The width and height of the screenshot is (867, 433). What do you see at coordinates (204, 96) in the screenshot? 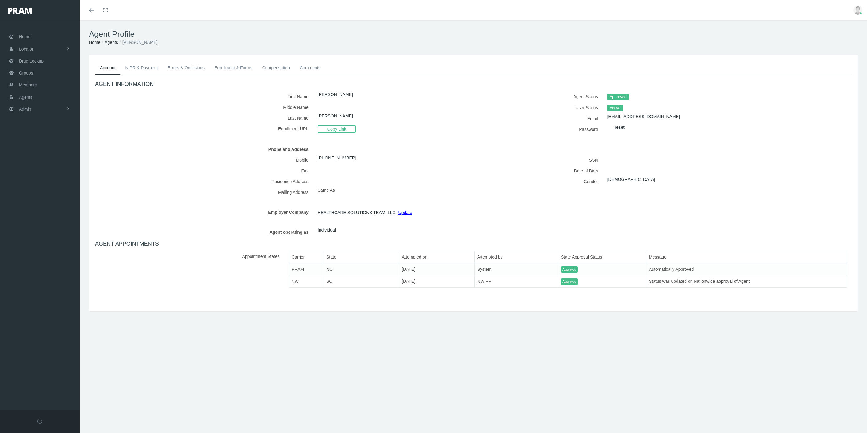
I see `label: First Name` at bounding box center [204, 96].